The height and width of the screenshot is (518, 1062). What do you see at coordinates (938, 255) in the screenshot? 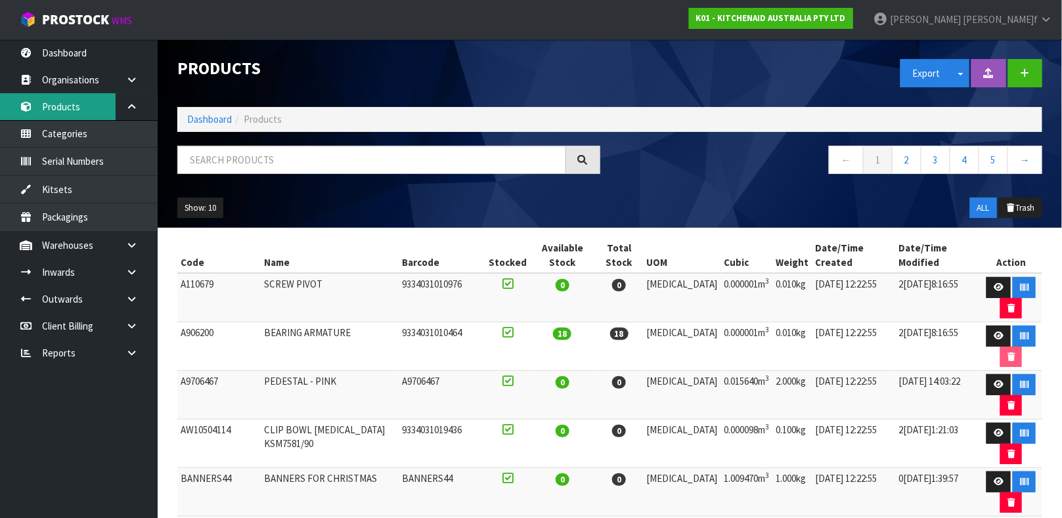
I see `th: Date/Time Modified` at bounding box center [938, 255].